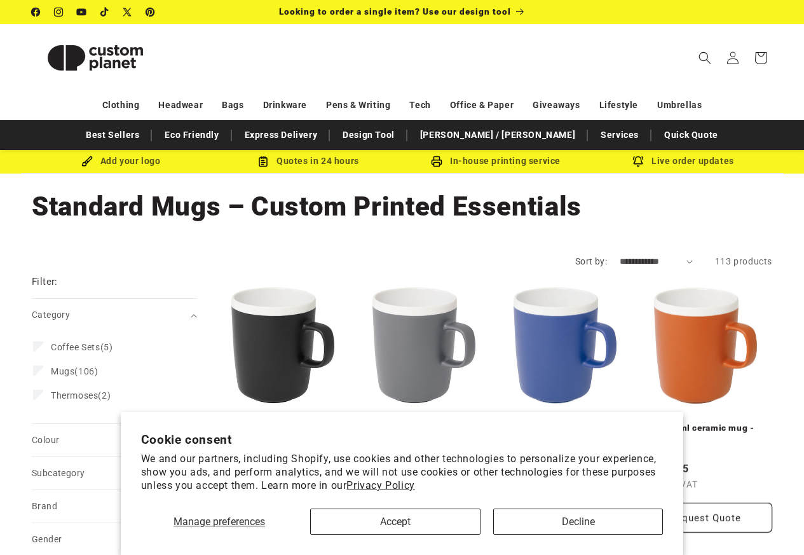 The width and height of the screenshot is (804, 555). Describe the element at coordinates (95, 58) in the screenshot. I see `img: Custom Planet` at that location.